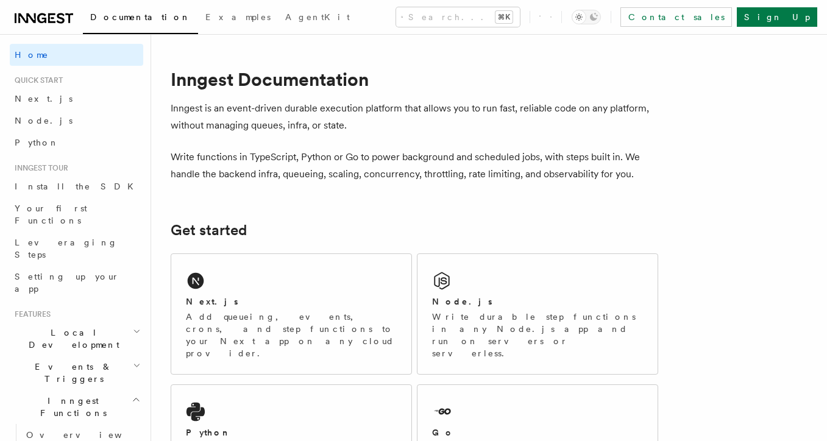 The image size is (827, 441). Describe the element at coordinates (76, 283) in the screenshot. I see `a: Setting up your app` at that location.